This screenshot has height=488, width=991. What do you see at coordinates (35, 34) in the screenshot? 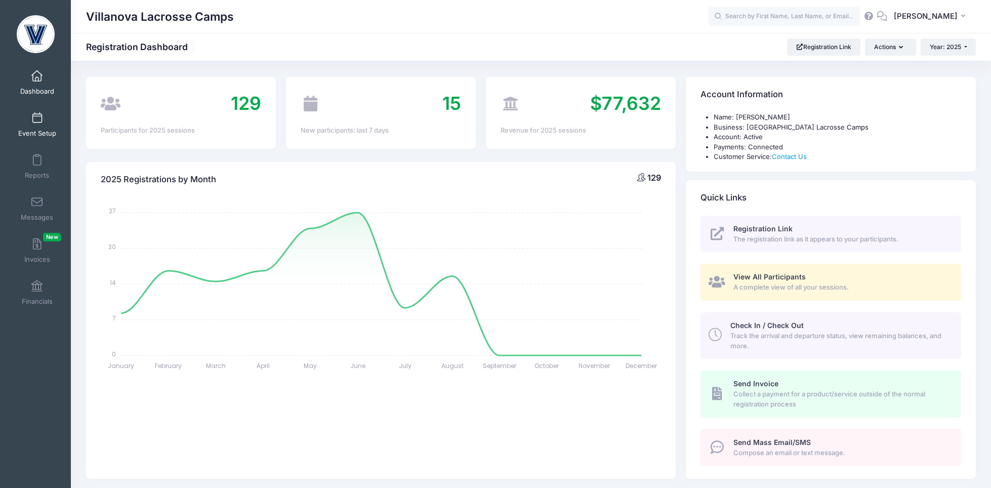
I see `img: Villanova Lacrosse Camps` at bounding box center [35, 34].